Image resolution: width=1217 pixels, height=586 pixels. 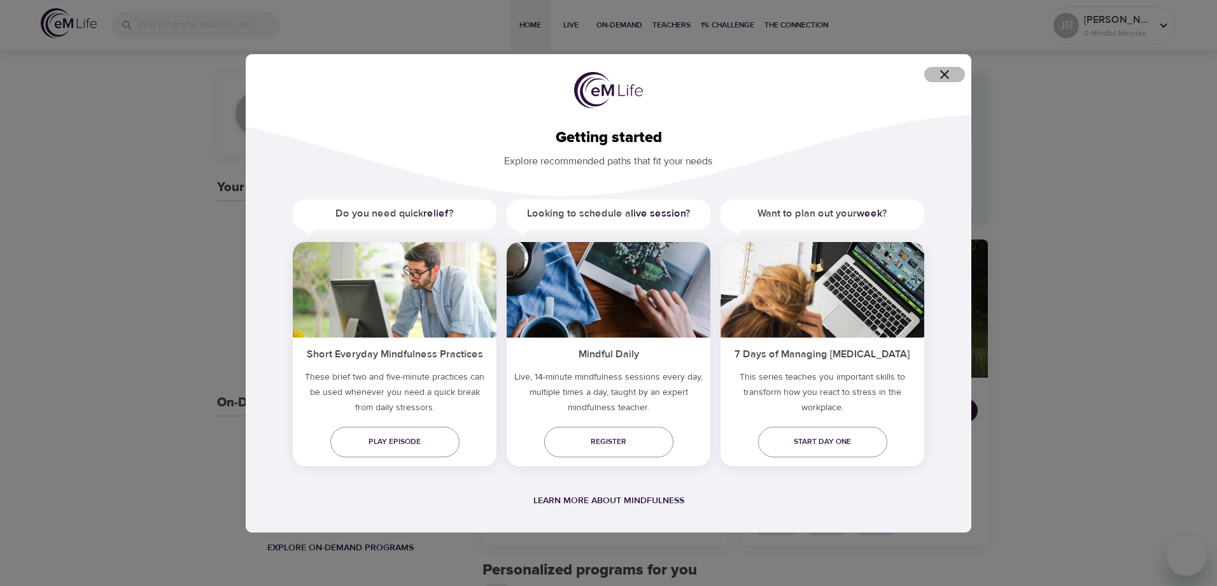 What do you see at coordinates (822, 442) in the screenshot?
I see `a: Start day one` at bounding box center [822, 442].